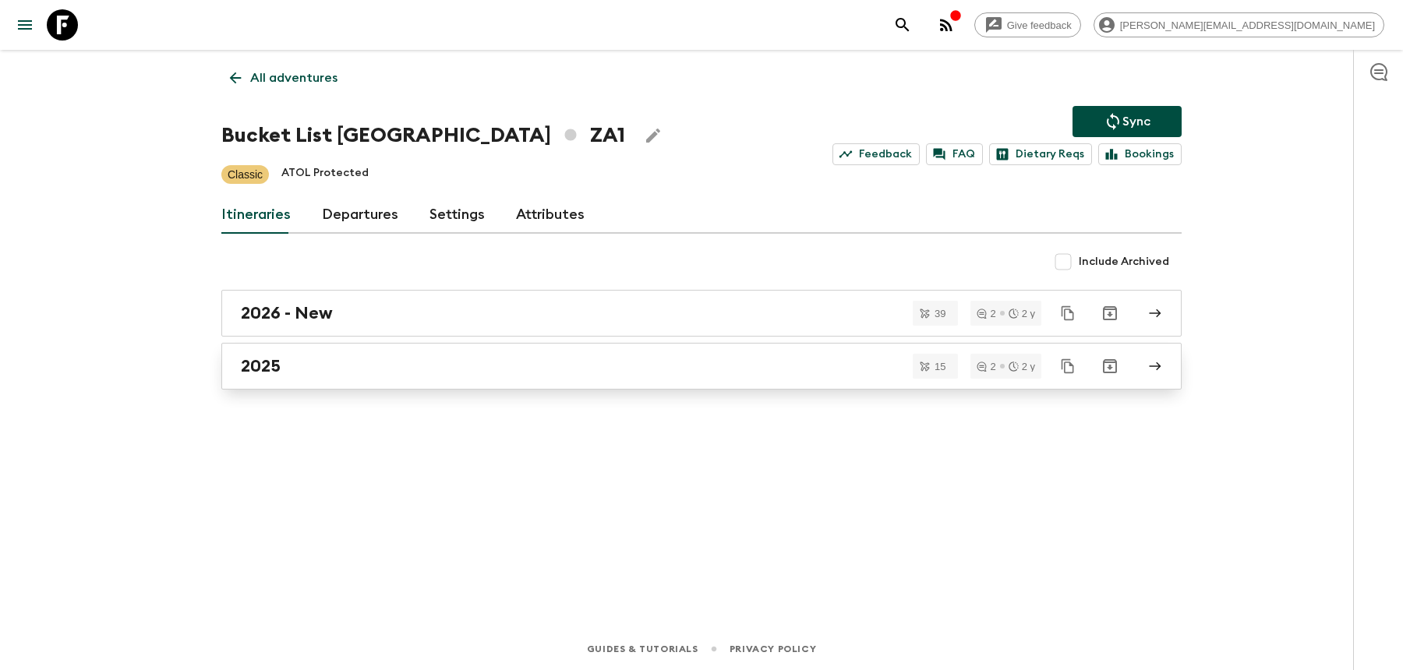 Image resolution: width=1403 pixels, height=670 pixels. What do you see at coordinates (1027, 25) in the screenshot?
I see `a: Give feedback` at bounding box center [1027, 25].